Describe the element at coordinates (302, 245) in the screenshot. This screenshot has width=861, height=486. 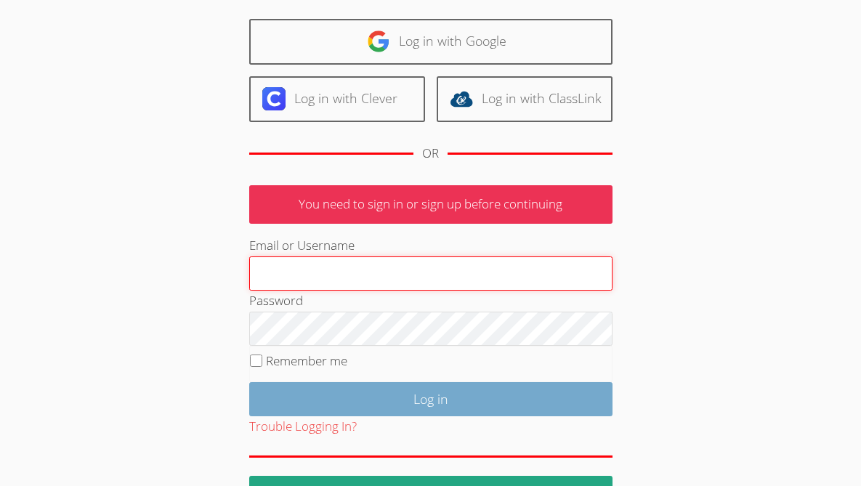
I see `label: Email or Username` at that location.